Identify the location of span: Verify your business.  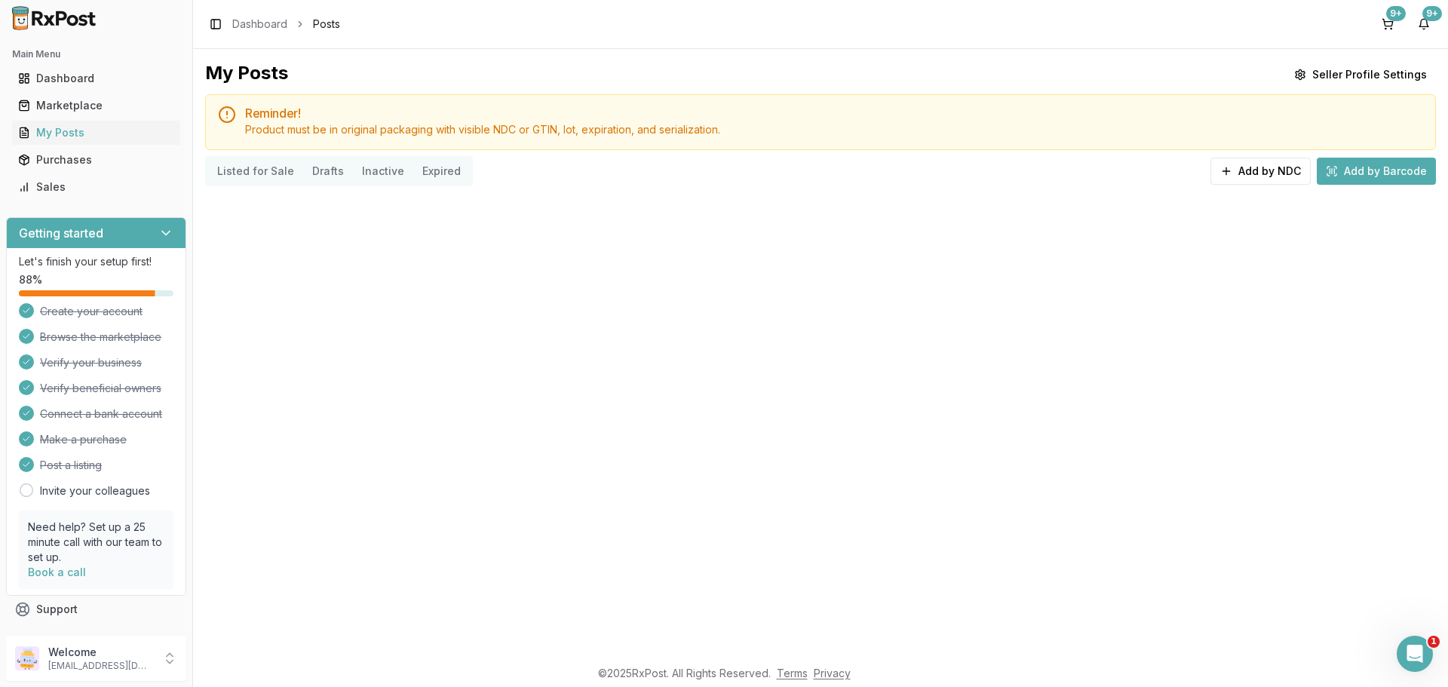
(91, 363).